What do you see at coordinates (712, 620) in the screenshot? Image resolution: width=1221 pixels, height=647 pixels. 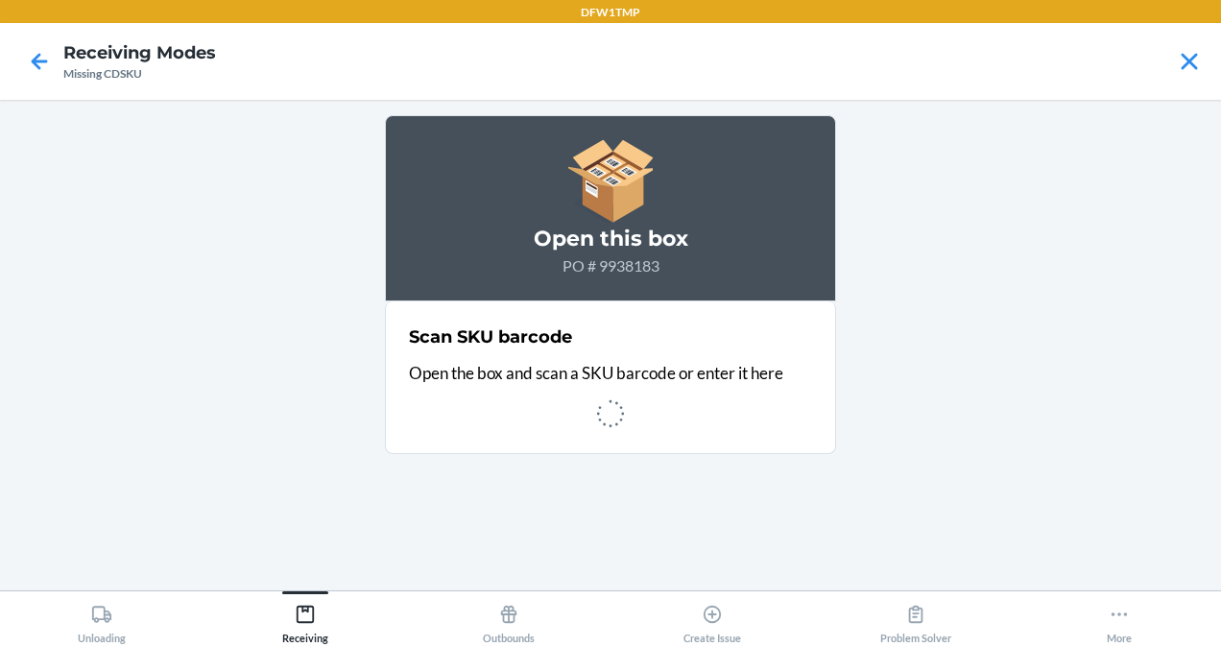 I see `div: Create Issue` at bounding box center [712, 620].